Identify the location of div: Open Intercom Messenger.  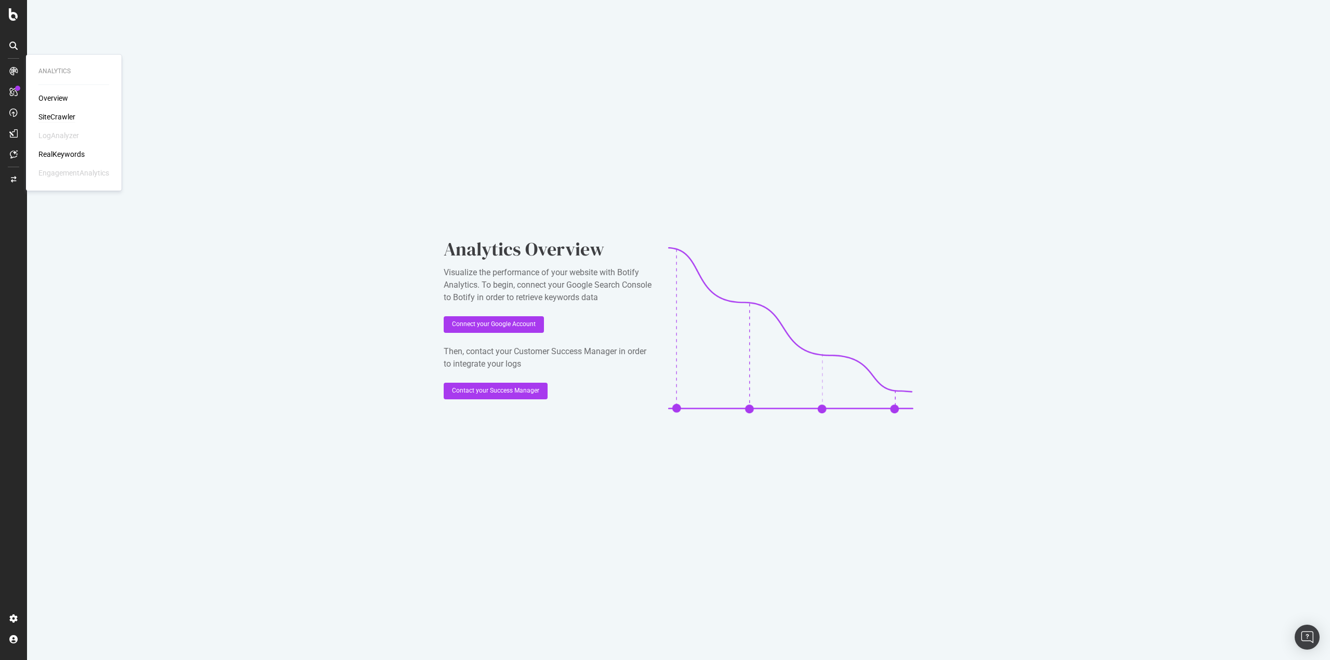
(1307, 638).